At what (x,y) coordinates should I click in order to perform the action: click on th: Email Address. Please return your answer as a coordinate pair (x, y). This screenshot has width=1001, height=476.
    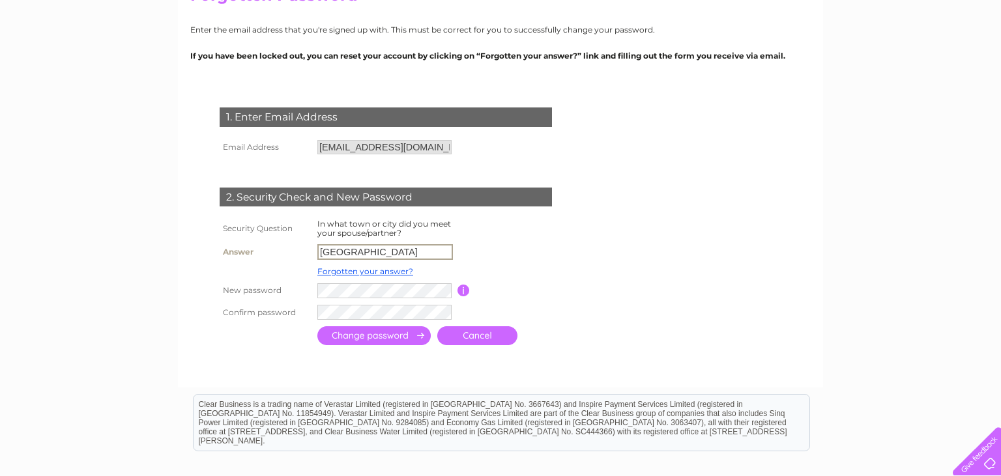
    Looking at the image, I should click on (265, 147).